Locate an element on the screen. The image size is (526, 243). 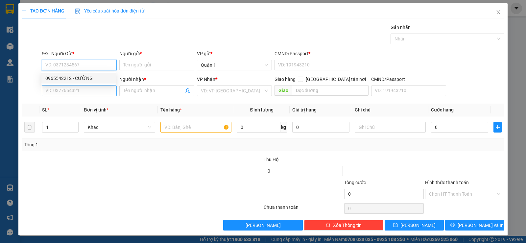
div: Chưa thanh toán is located at coordinates (303, 209).